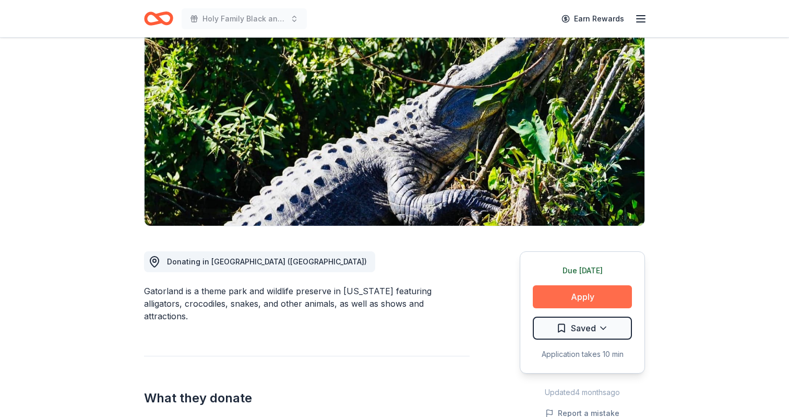 The width and height of the screenshot is (789, 417). What do you see at coordinates (583, 328) in the screenshot?
I see `button: Saved` at bounding box center [583, 328].